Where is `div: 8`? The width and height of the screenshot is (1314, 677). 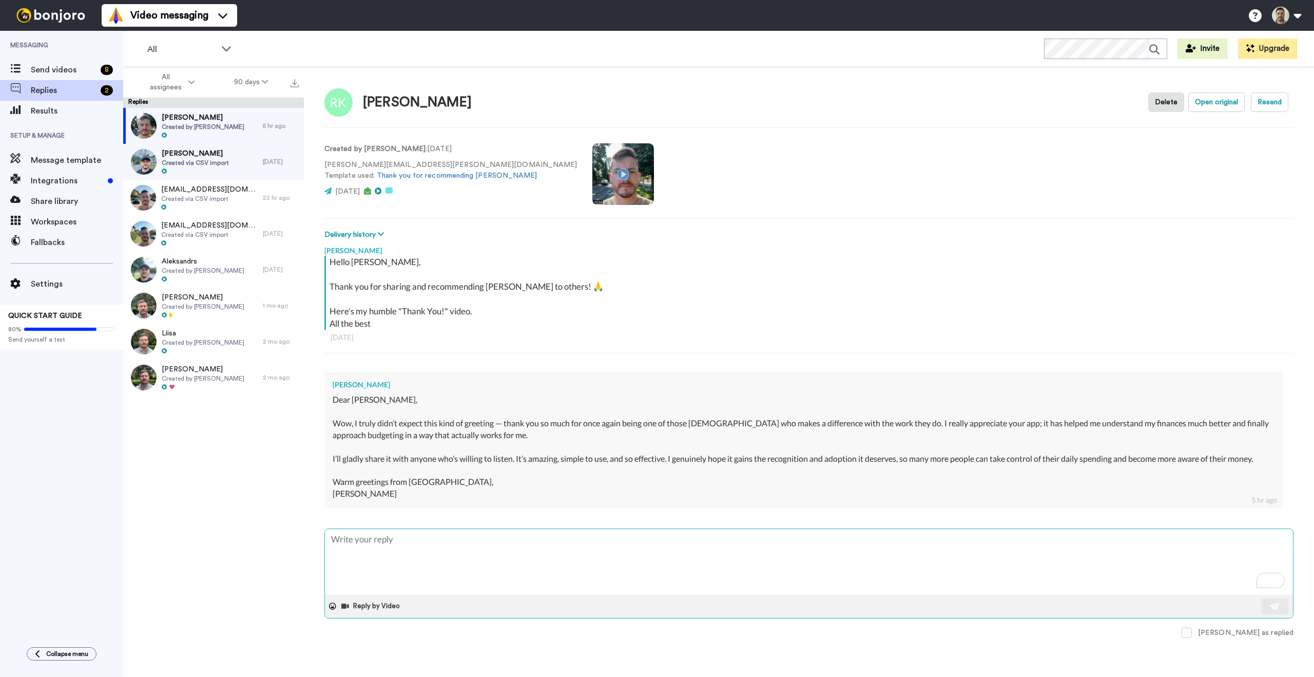 div: 8 is located at coordinates (107, 70).